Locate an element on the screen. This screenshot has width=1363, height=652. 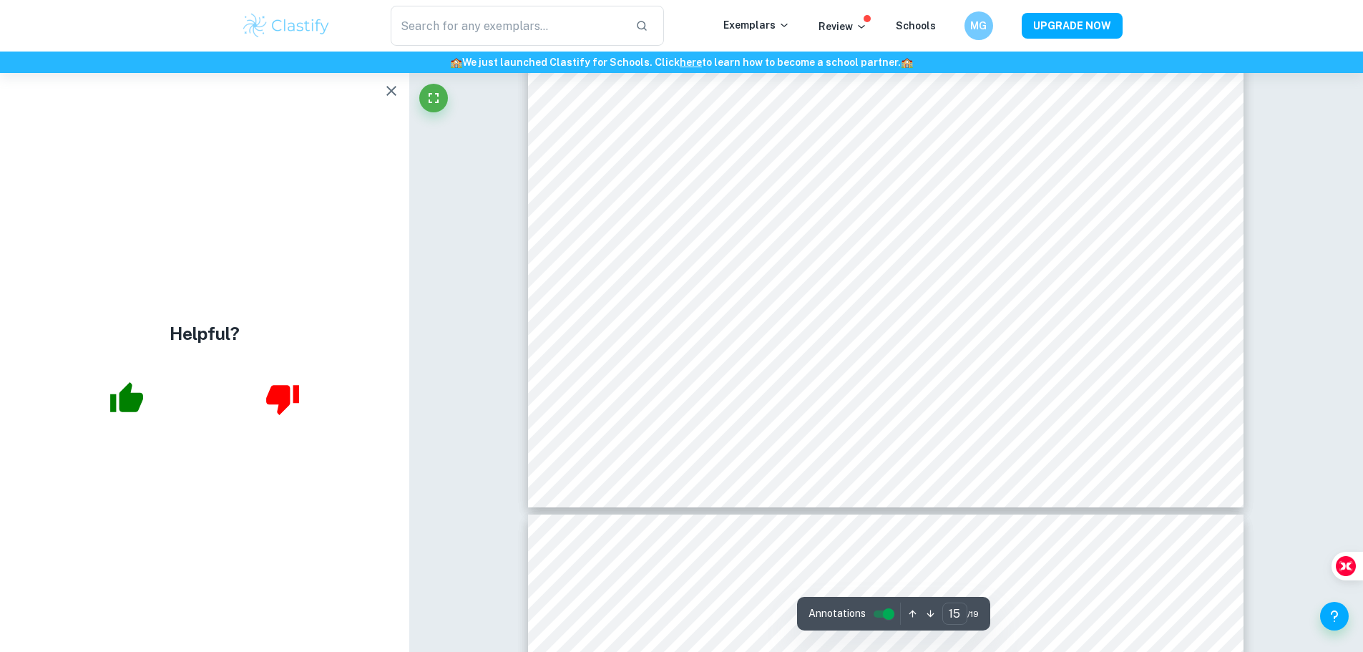
h6: We just launched Clastify for Schools. Click to learn how to become a school partner. is located at coordinates (681, 62).